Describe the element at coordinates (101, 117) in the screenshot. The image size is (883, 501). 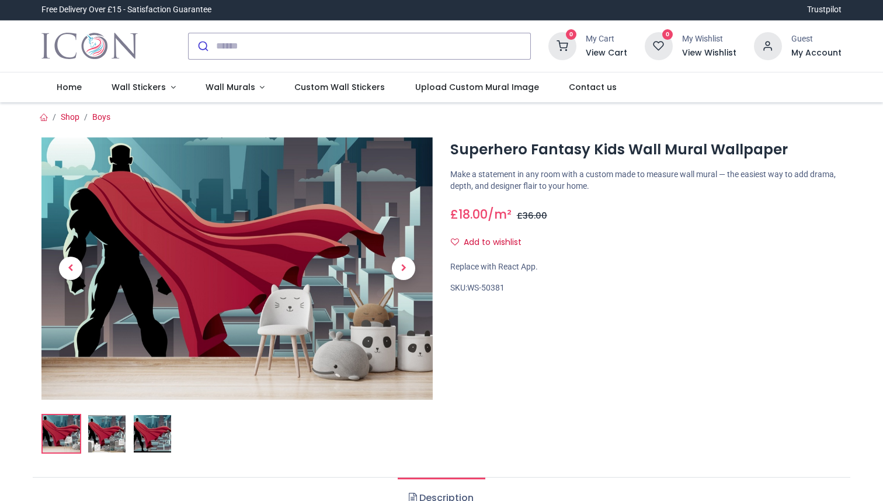
I see `a: Boys` at that location.